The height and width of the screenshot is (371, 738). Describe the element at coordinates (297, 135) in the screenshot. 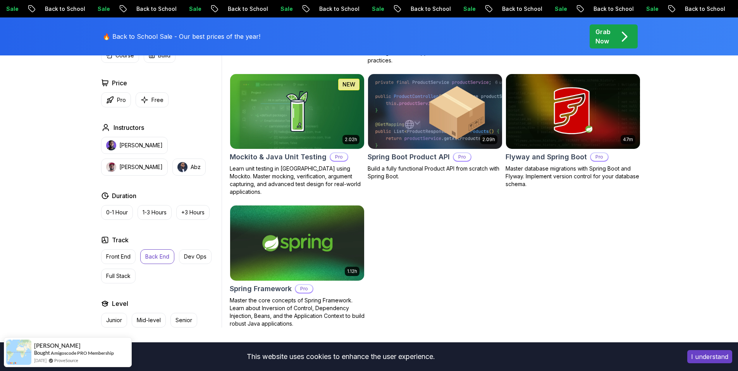

I see `a: Mockito & Java Unit Testing card2.02hNEWMockito & Java Unit TestingProLearn unit testing in [GEOG...` at that location.